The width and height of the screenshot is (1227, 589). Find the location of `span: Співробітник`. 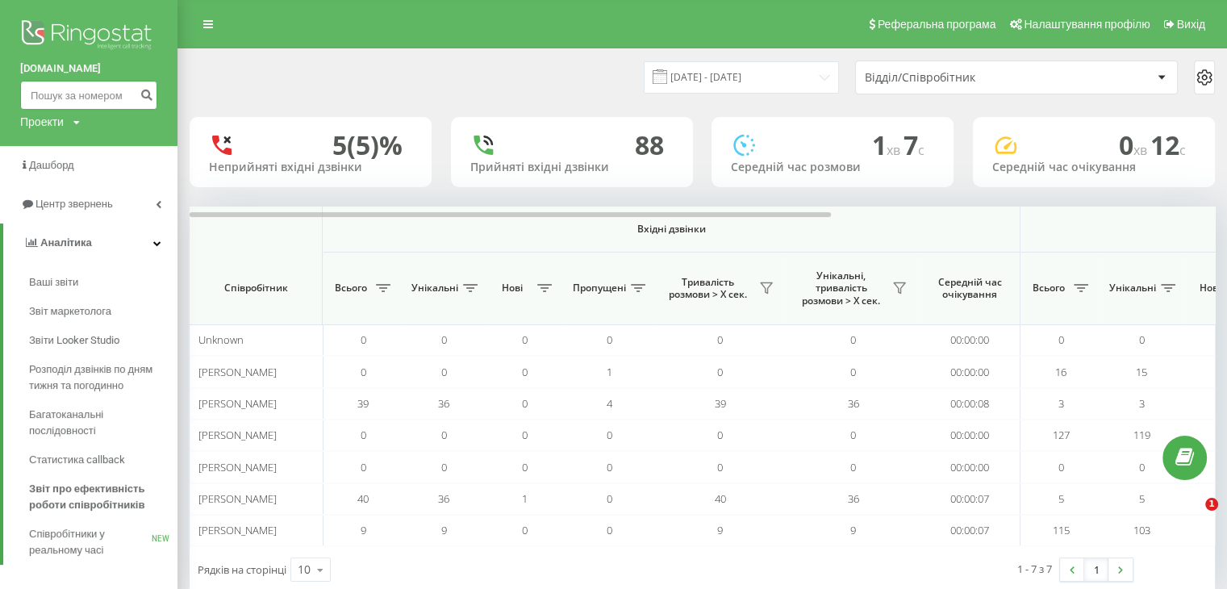

span: Співробітник is located at coordinates (256, 288).